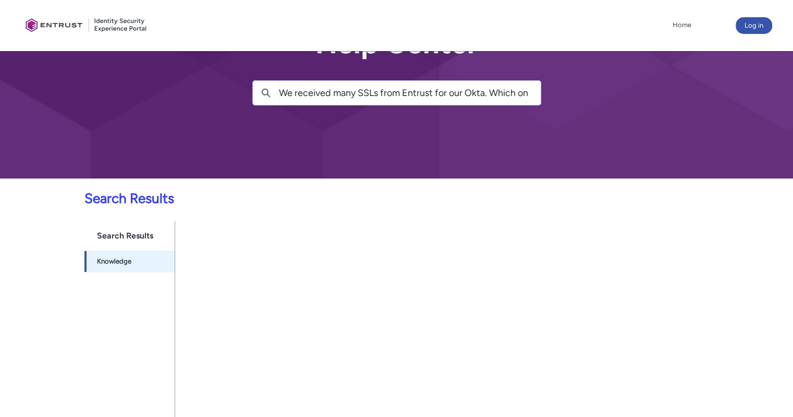  I want to click on span: Knowledge, so click(114, 261).